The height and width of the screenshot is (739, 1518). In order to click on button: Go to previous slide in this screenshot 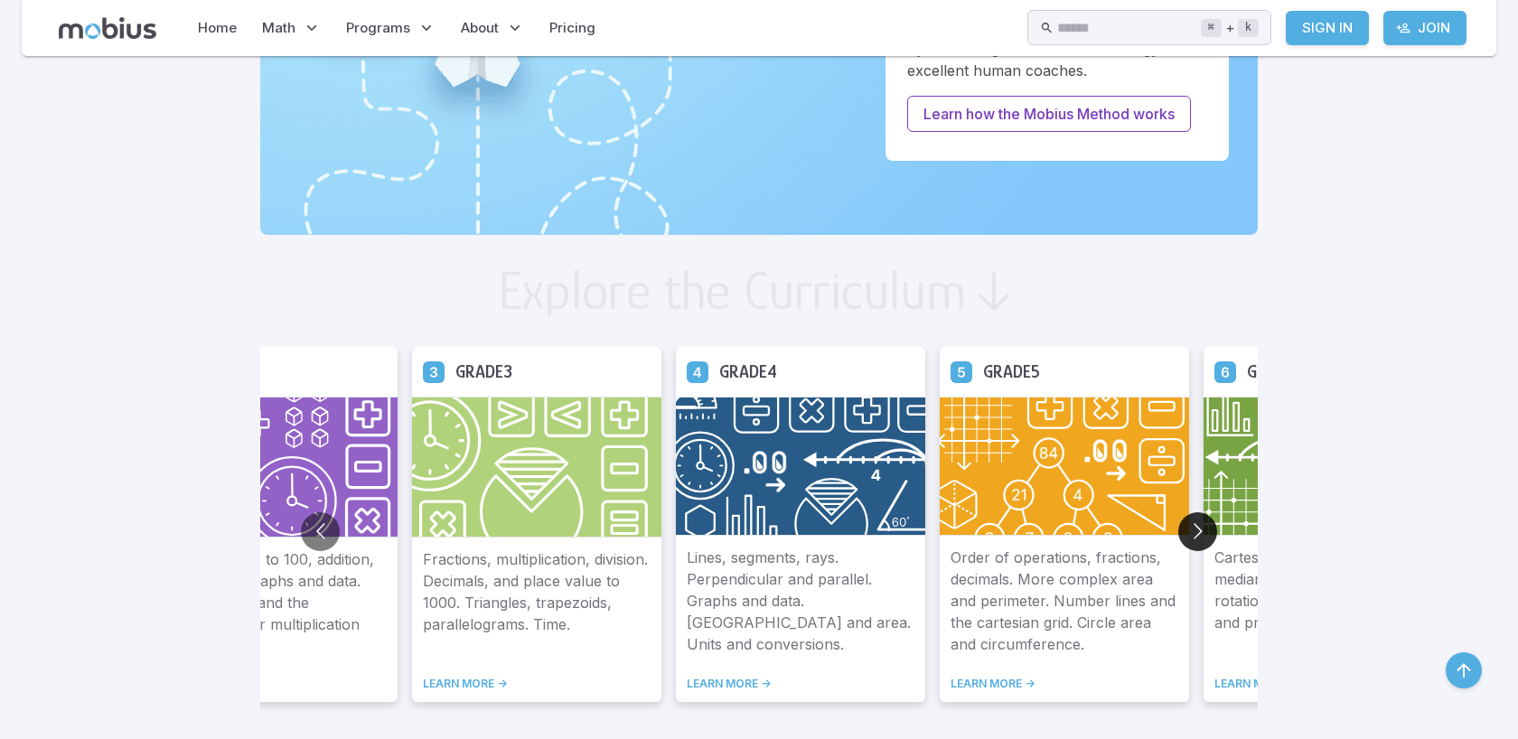, I will do `click(320, 531)`.